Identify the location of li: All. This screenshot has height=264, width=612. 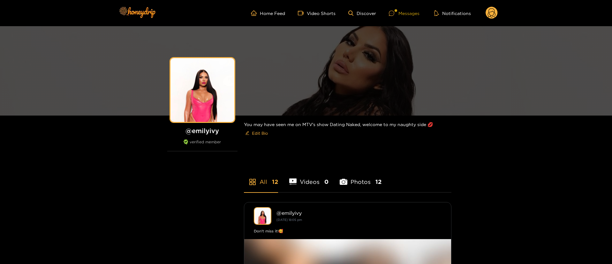
(261, 178).